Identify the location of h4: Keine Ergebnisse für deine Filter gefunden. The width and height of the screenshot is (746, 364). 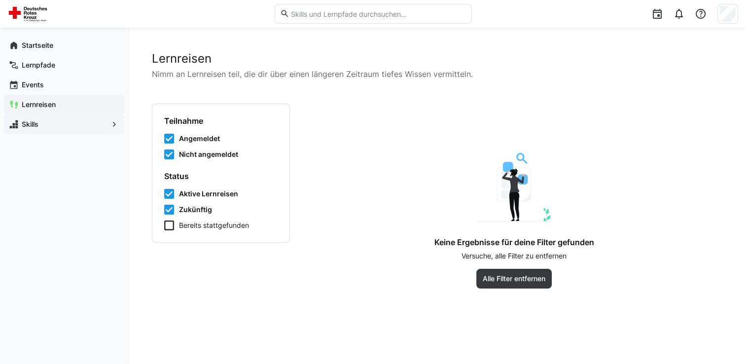
(514, 242).